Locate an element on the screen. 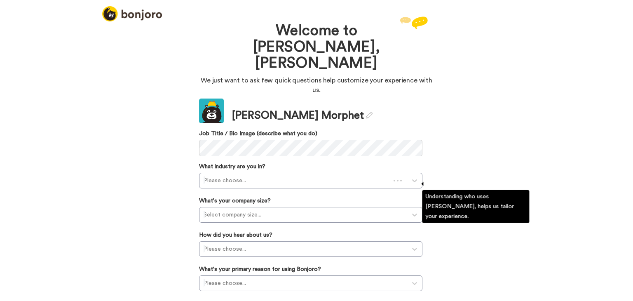 The image size is (633, 301). img: logo_full.png is located at coordinates (132, 14).